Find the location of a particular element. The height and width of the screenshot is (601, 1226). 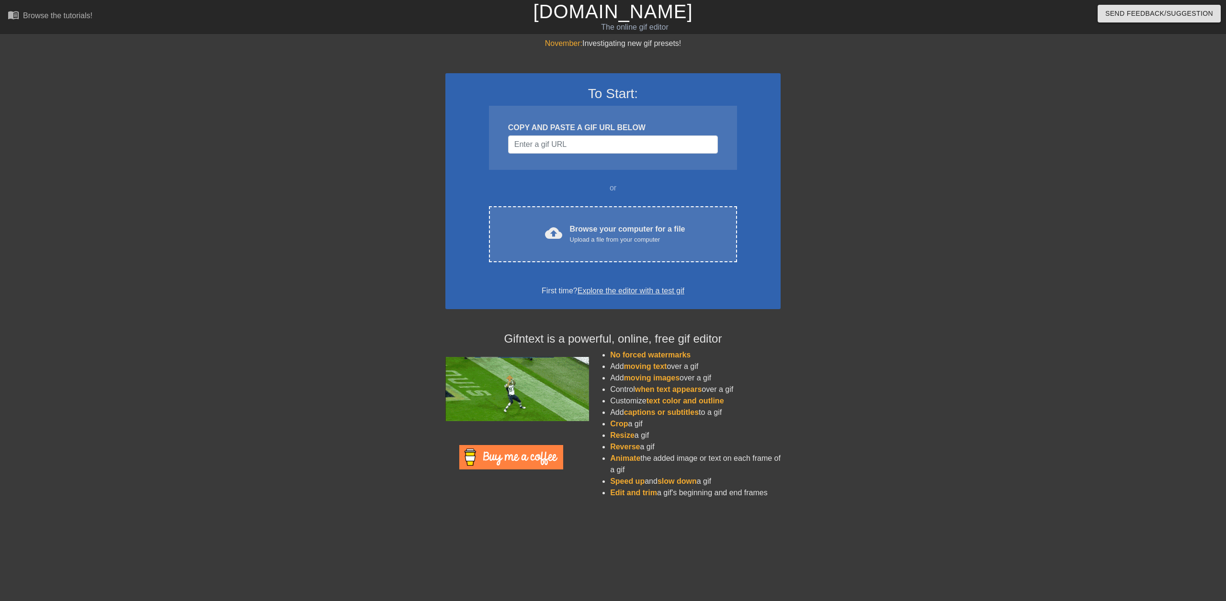

span: slow down is located at coordinates (677, 481).